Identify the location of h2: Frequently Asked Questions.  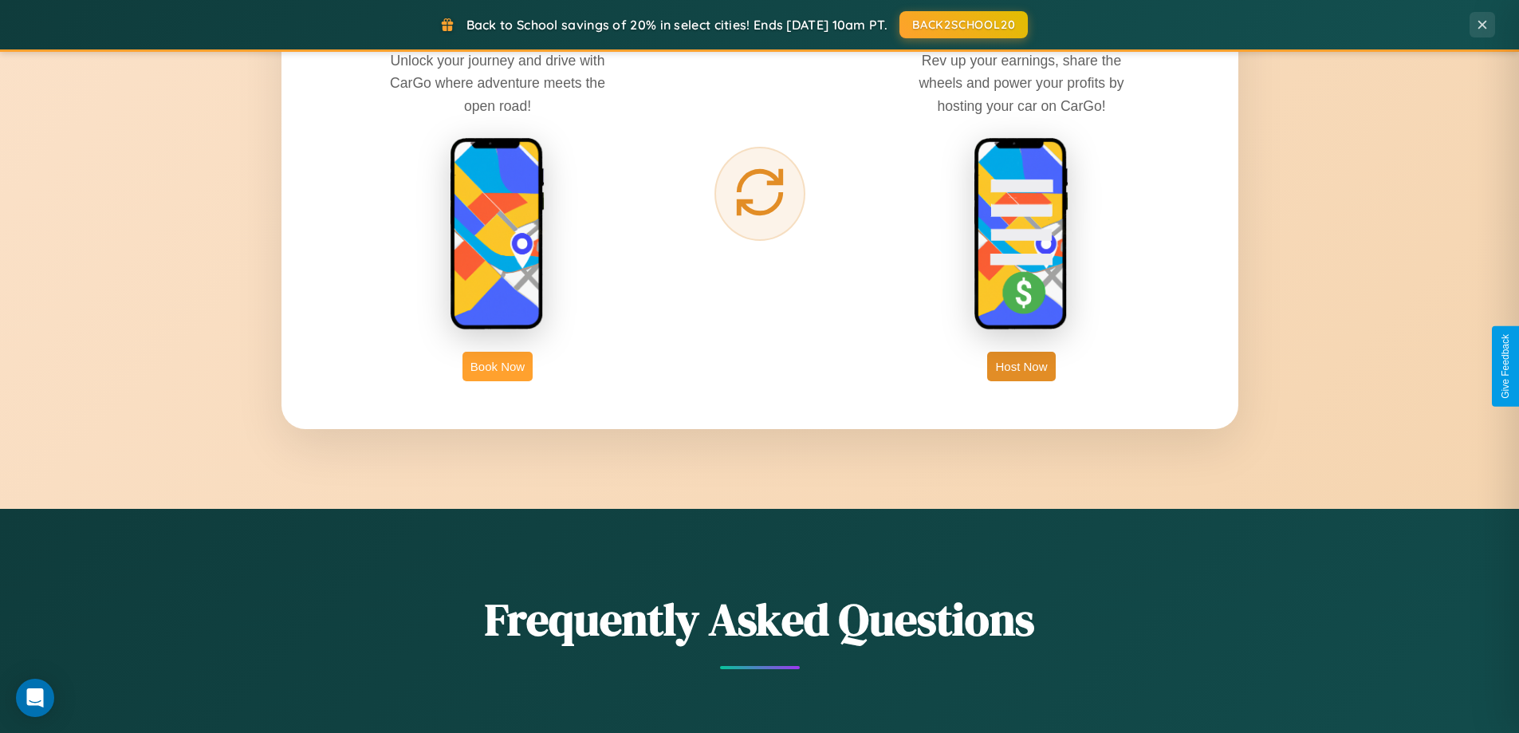
(760, 619).